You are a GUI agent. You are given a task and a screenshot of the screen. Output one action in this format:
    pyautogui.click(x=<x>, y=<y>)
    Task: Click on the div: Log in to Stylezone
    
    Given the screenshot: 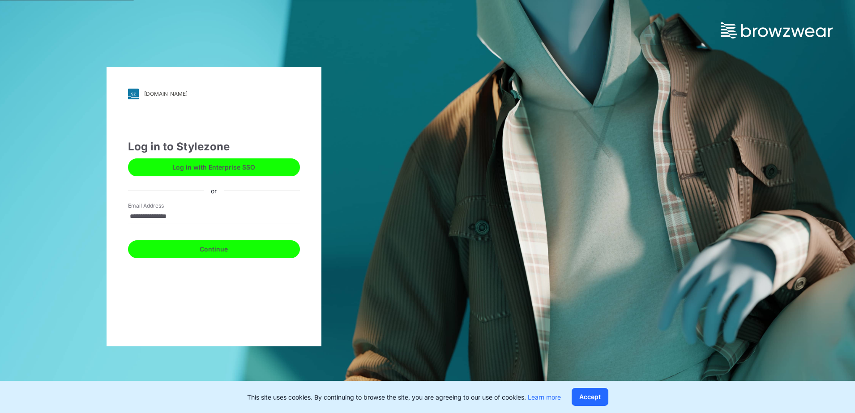 What is the action you would take?
    pyautogui.click(x=214, y=147)
    